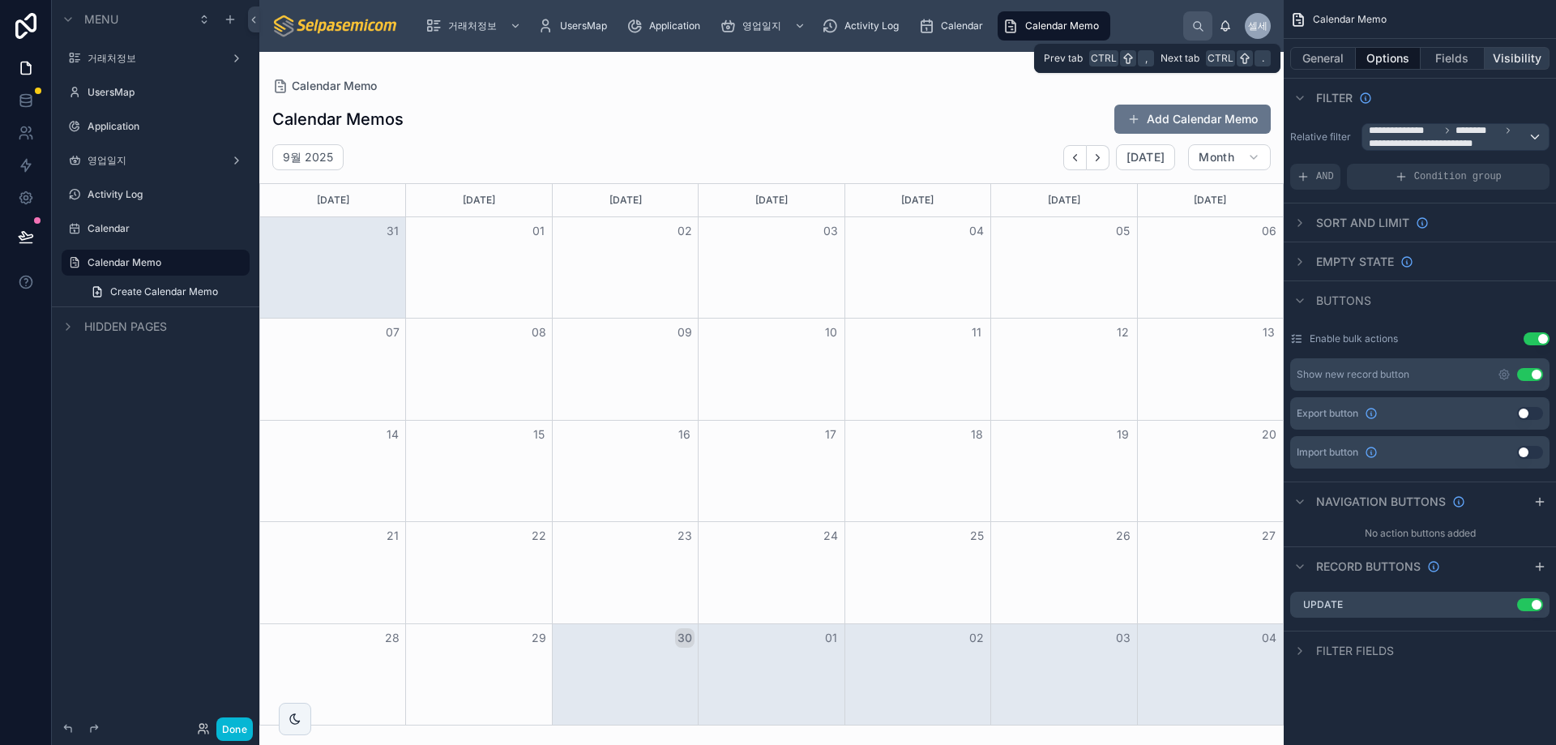  I want to click on span: Application, so click(674, 26).